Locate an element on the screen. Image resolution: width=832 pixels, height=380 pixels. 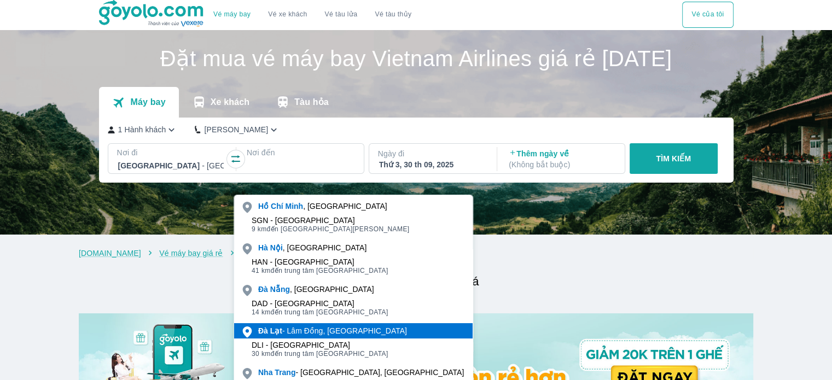
b: Minh is located at coordinates (294, 206).